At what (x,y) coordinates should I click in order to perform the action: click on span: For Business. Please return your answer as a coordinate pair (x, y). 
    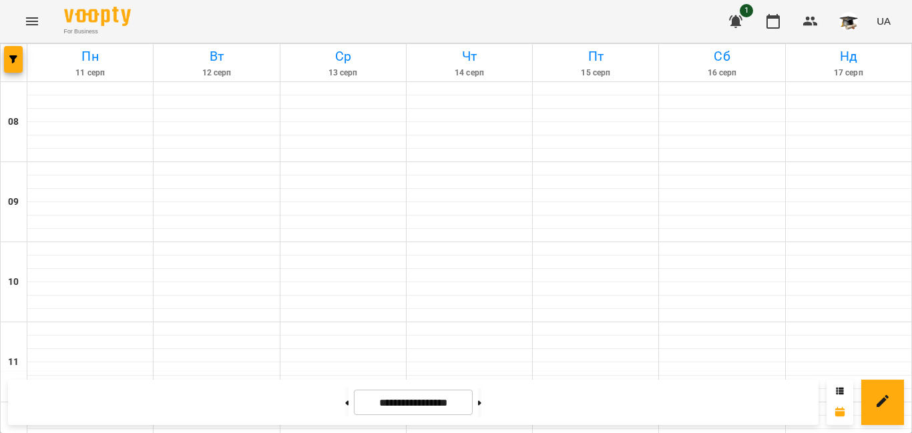
    Looking at the image, I should click on (97, 31).